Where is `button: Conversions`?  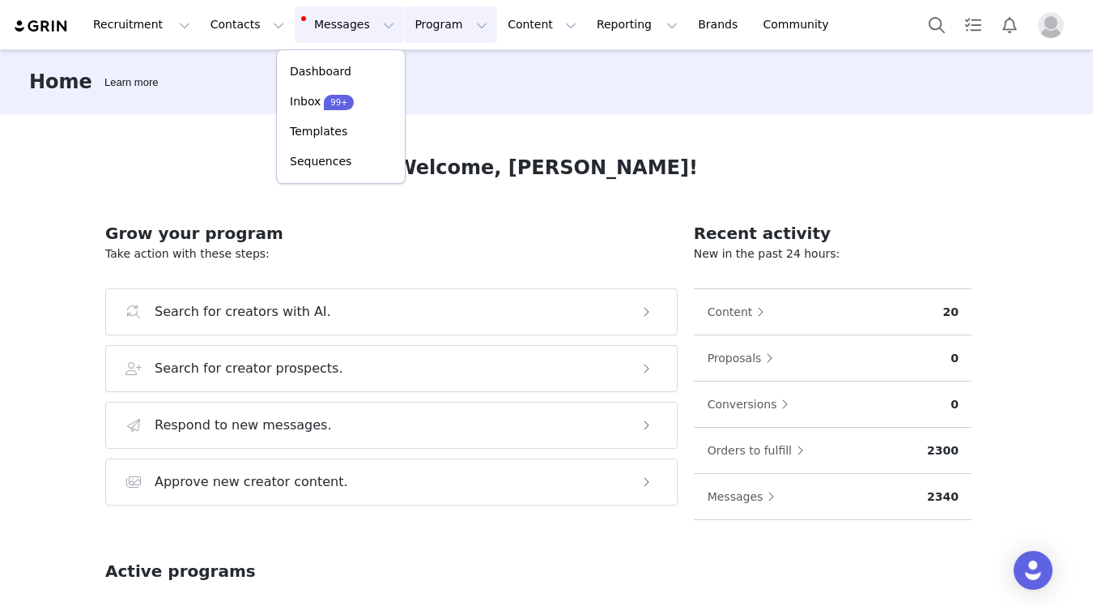 button: Conversions is located at coordinates (752, 404).